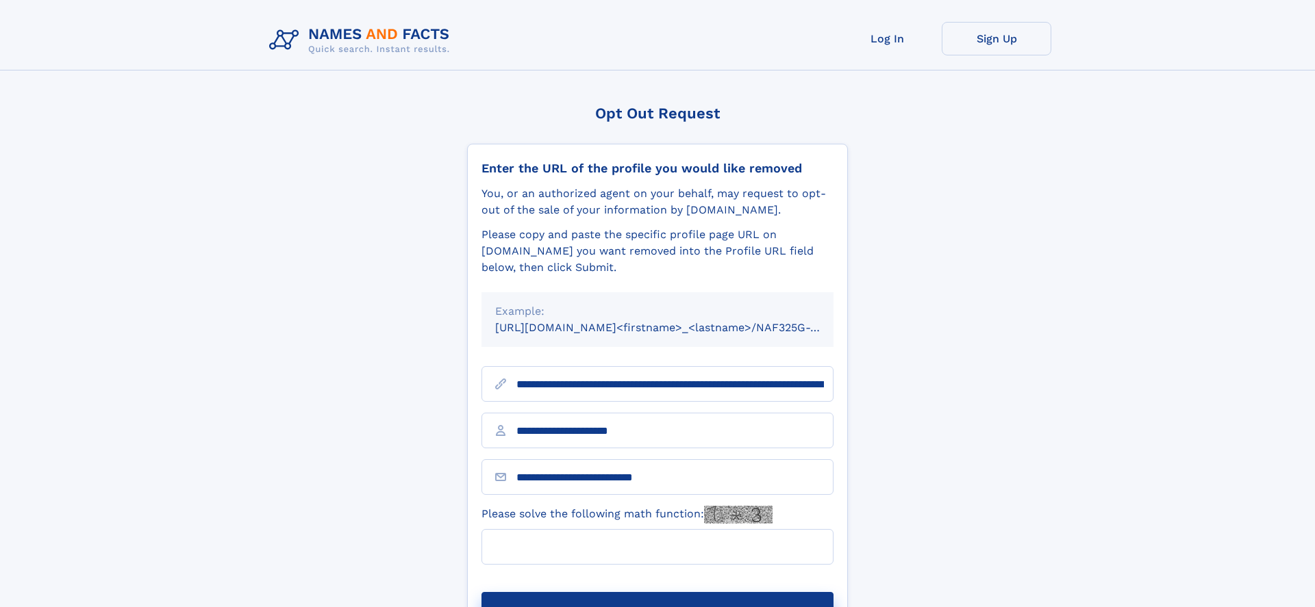  I want to click on div: Opt Out Request, so click(657, 113).